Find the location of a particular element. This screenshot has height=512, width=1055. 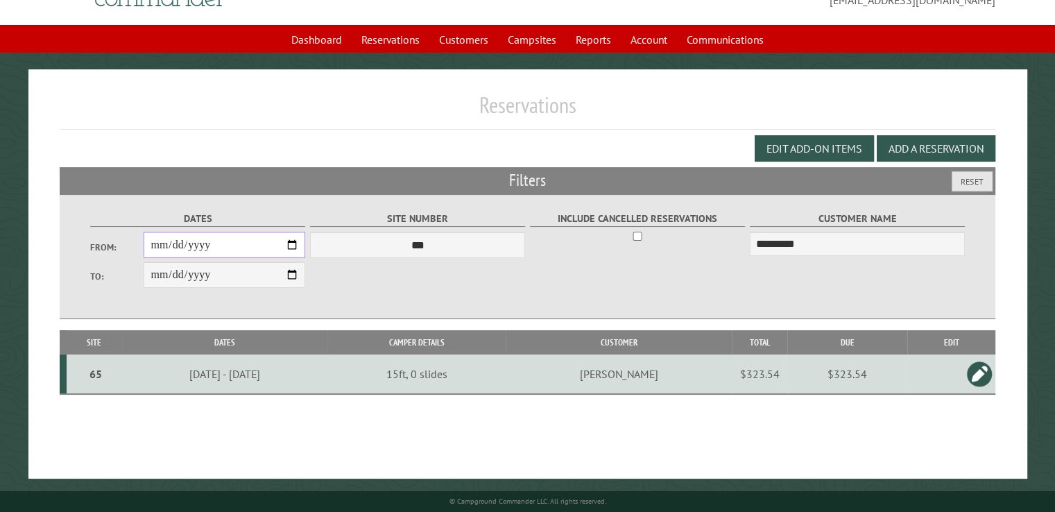

label: Site Number is located at coordinates (418, 219).